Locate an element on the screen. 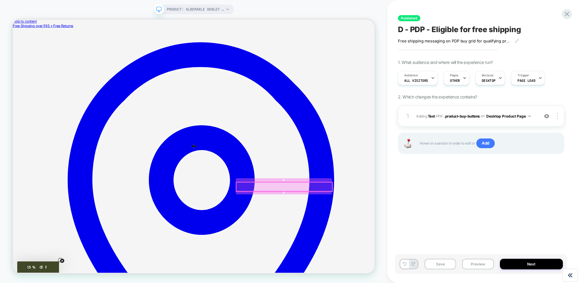 The width and height of the screenshot is (581, 283). span: OTHER is located at coordinates (455, 80).